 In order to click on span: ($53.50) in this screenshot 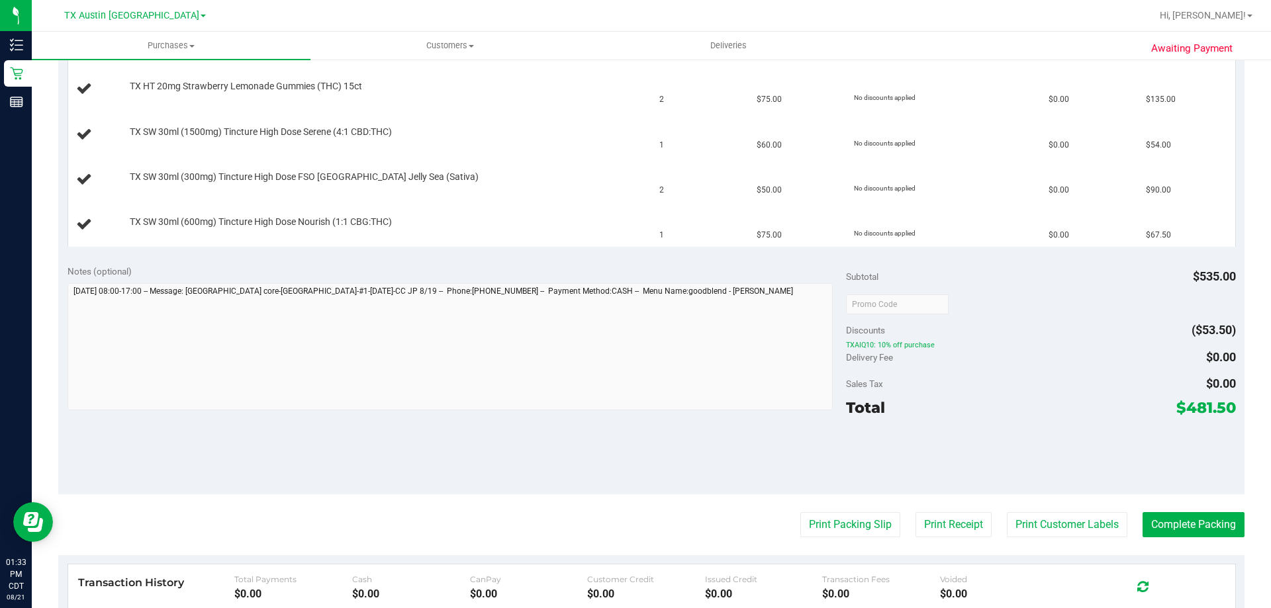, I will do `click(1213, 330)`.